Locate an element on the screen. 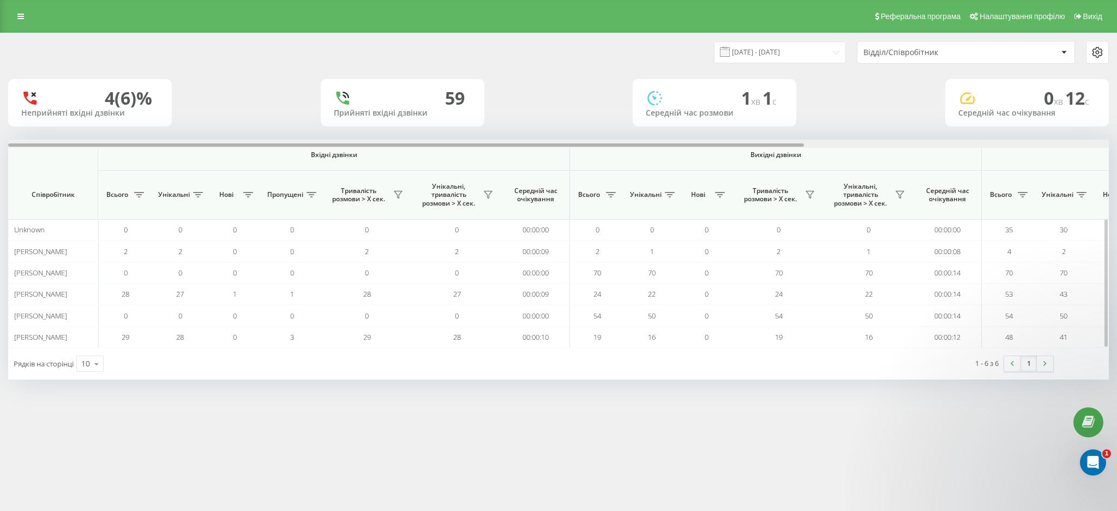  span: Вихідні дзвінки is located at coordinates (776, 155).